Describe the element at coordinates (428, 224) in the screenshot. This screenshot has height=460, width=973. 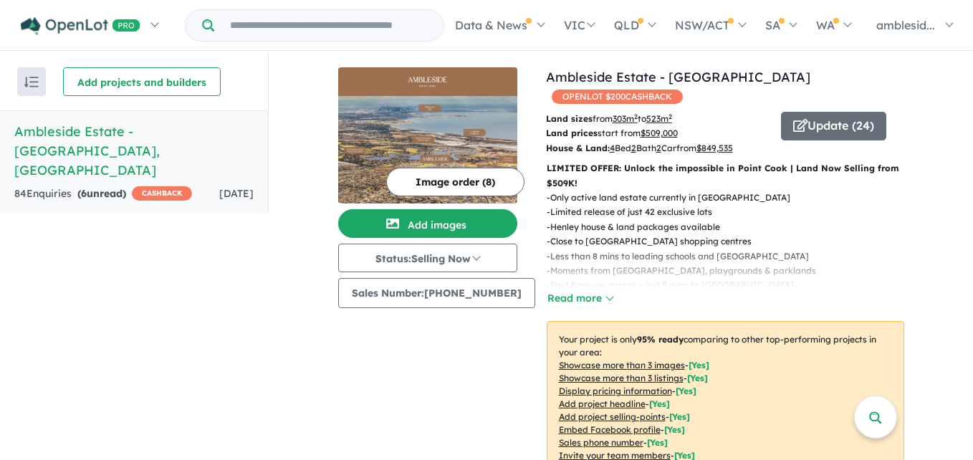
I see `button: Add images` at that location.